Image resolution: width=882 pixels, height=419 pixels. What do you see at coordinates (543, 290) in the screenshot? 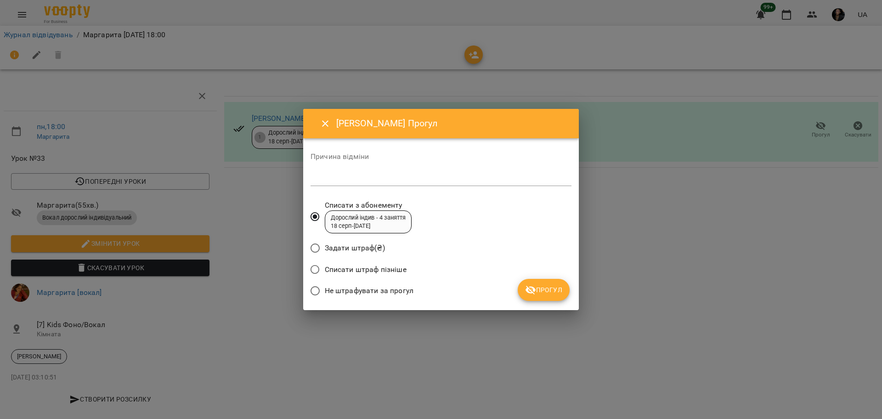
I see `span: Прогул` at bounding box center [543, 290].